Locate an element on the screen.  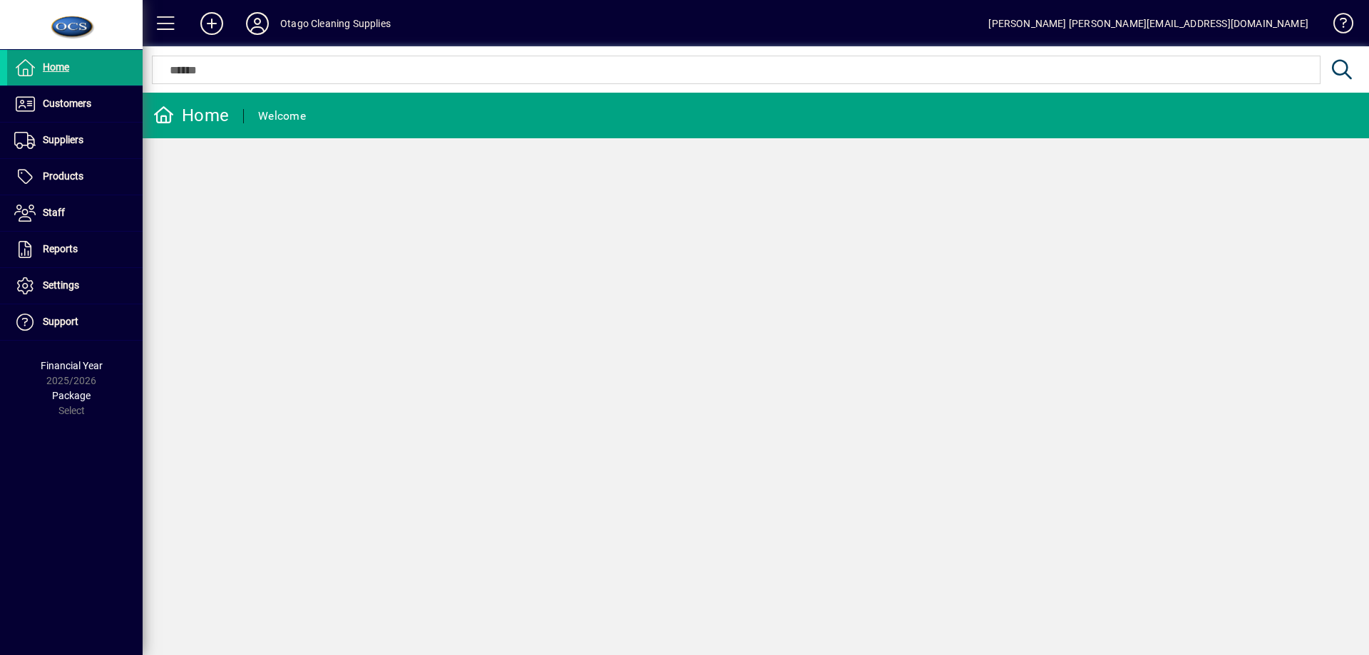
span: Support is located at coordinates (61, 321).